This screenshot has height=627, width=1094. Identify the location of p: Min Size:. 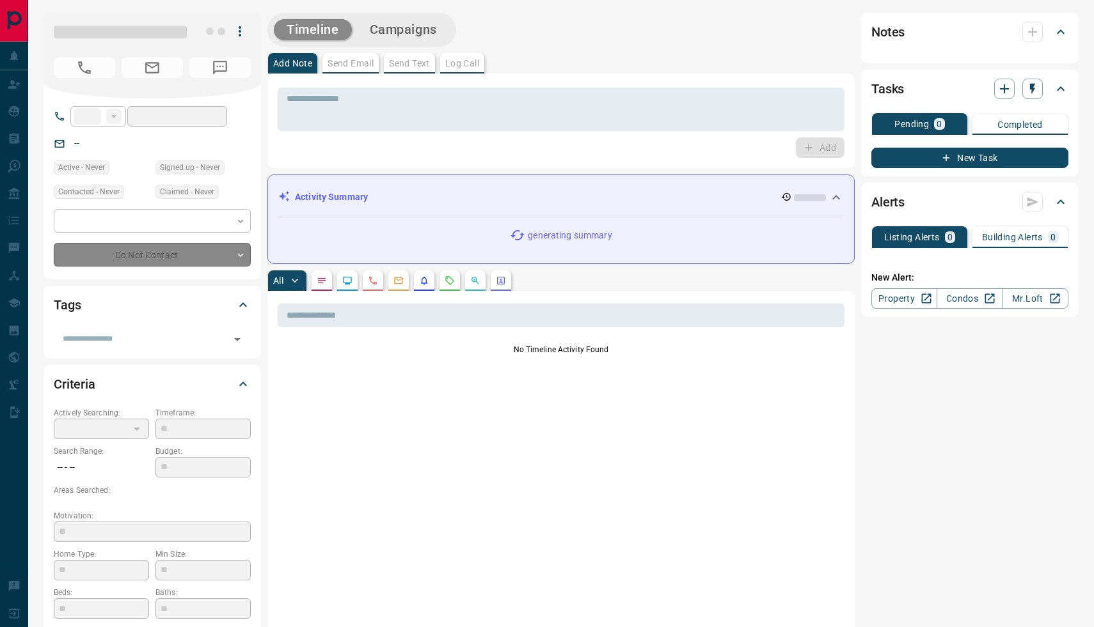
(203, 554).